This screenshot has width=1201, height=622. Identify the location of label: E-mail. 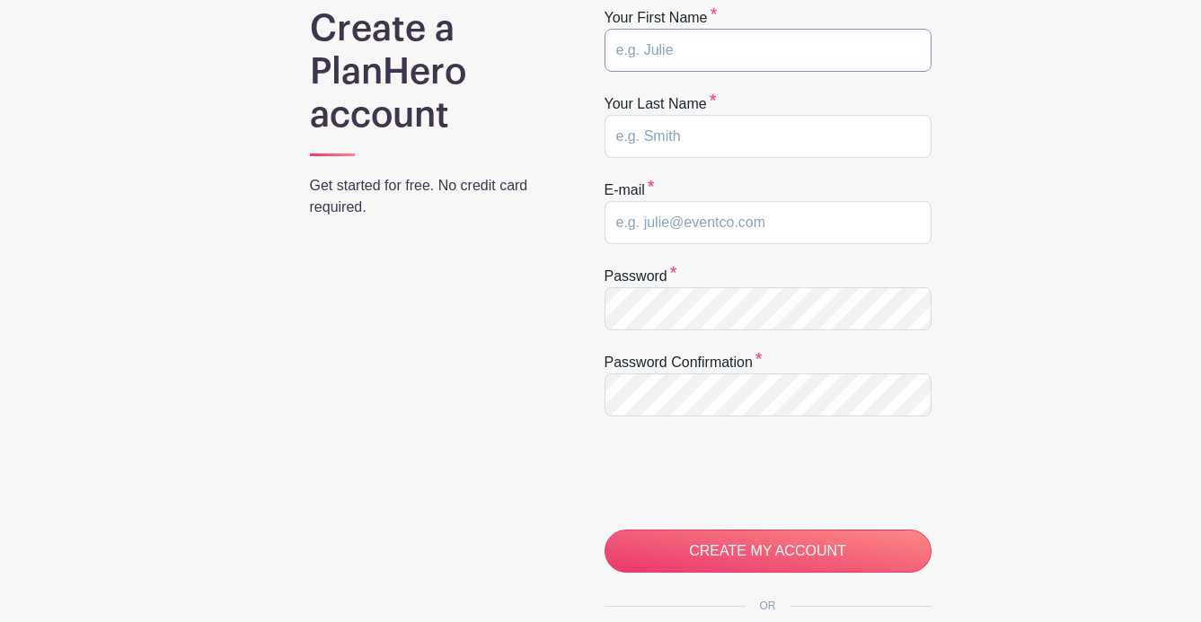
(629, 190).